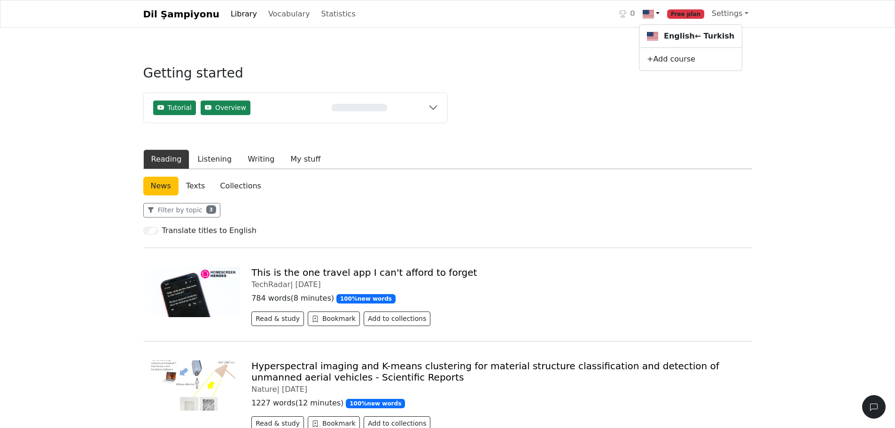  I want to click on span: Overview, so click(231, 108).